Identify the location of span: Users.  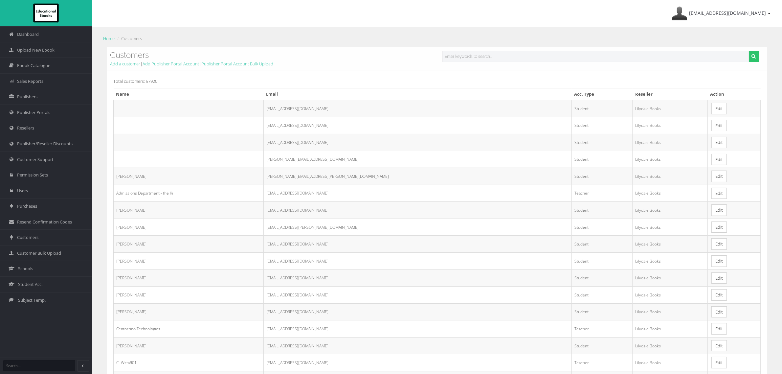
(22, 190).